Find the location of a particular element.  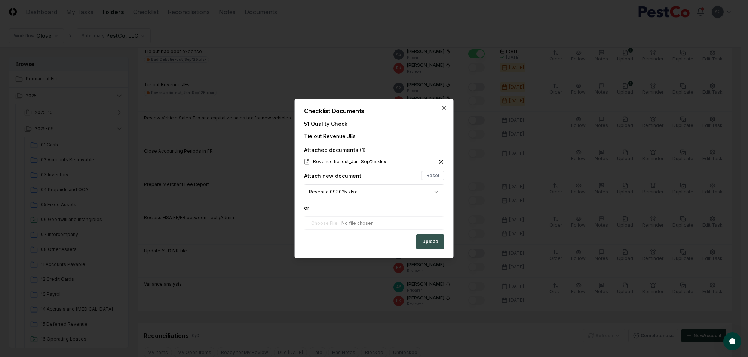

button: Reset is located at coordinates (433, 176).